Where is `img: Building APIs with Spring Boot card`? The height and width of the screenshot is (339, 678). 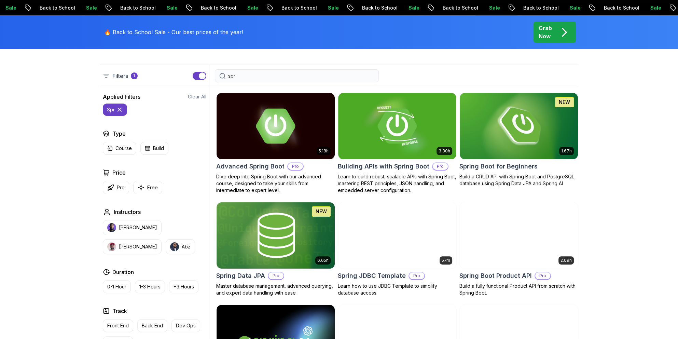
img: Building APIs with Spring Boot card is located at coordinates (397, 126).